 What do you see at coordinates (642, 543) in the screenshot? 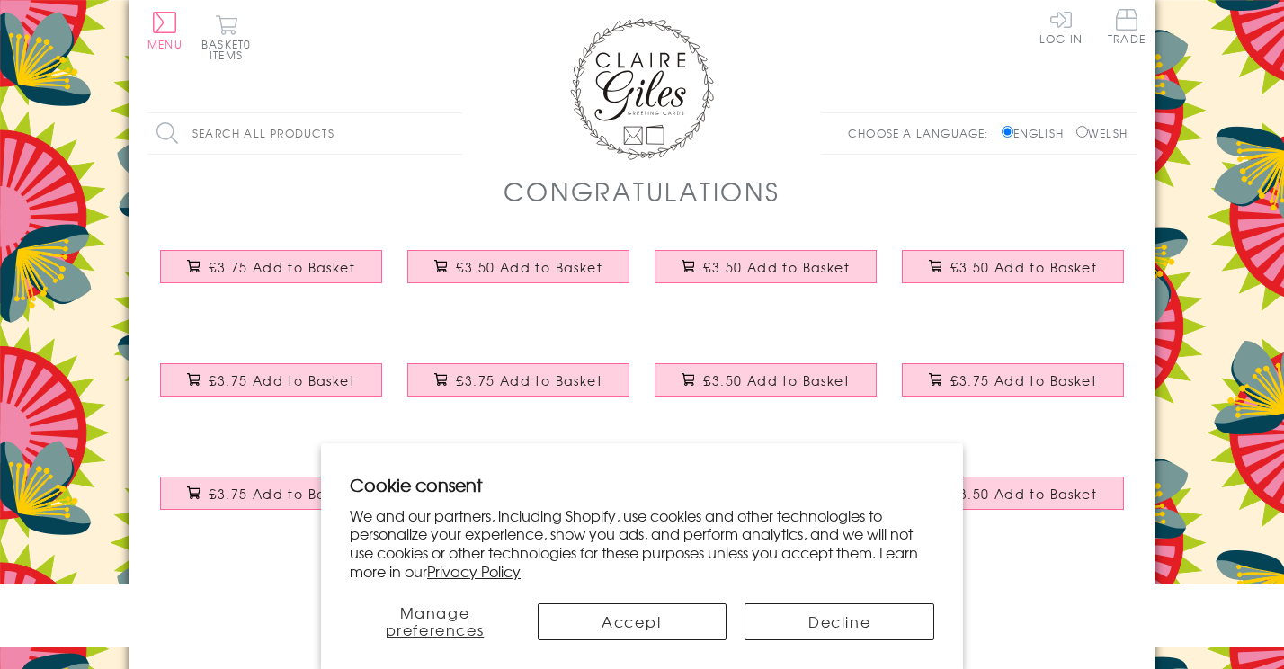
I see `p: We and our partners, including Shopify, use cookies and other technologies to personalize your ex...` at bounding box center [642, 543].